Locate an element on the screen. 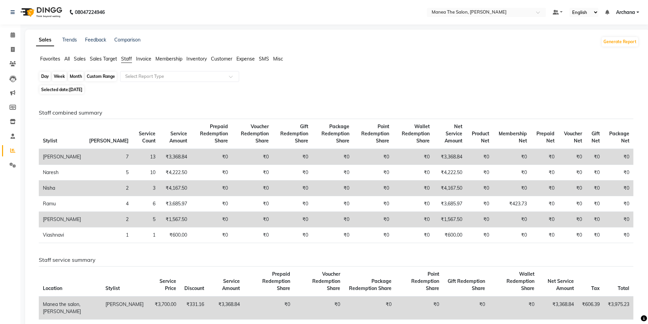  span: All is located at coordinates (67, 59).